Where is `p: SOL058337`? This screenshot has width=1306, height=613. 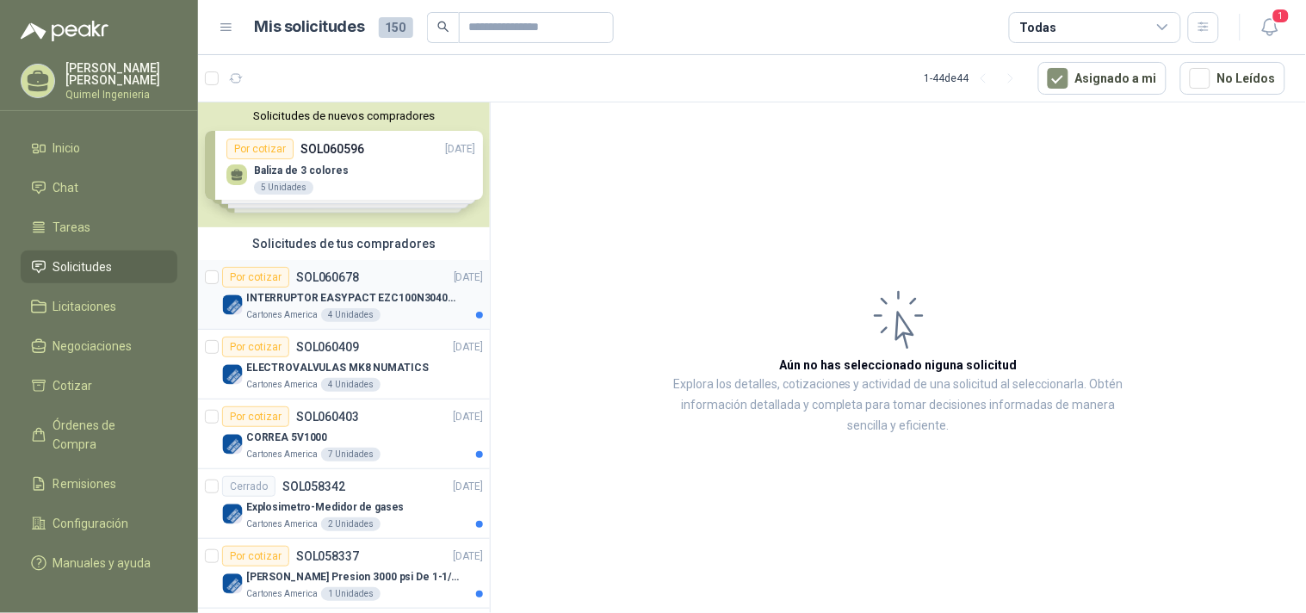
p: SOL058337 is located at coordinates (327, 556).